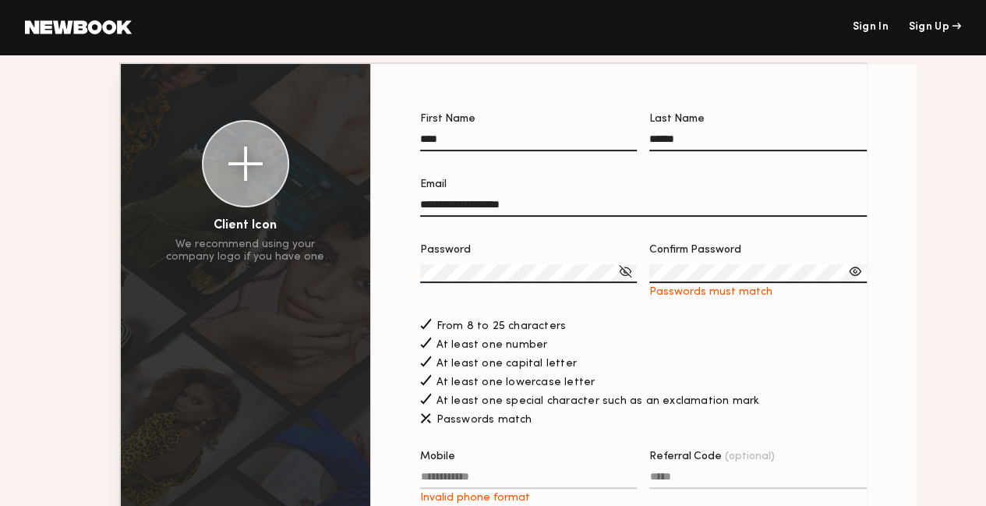  Describe the element at coordinates (758, 292) in the screenshot. I see `div: Passwords must match` at that location.